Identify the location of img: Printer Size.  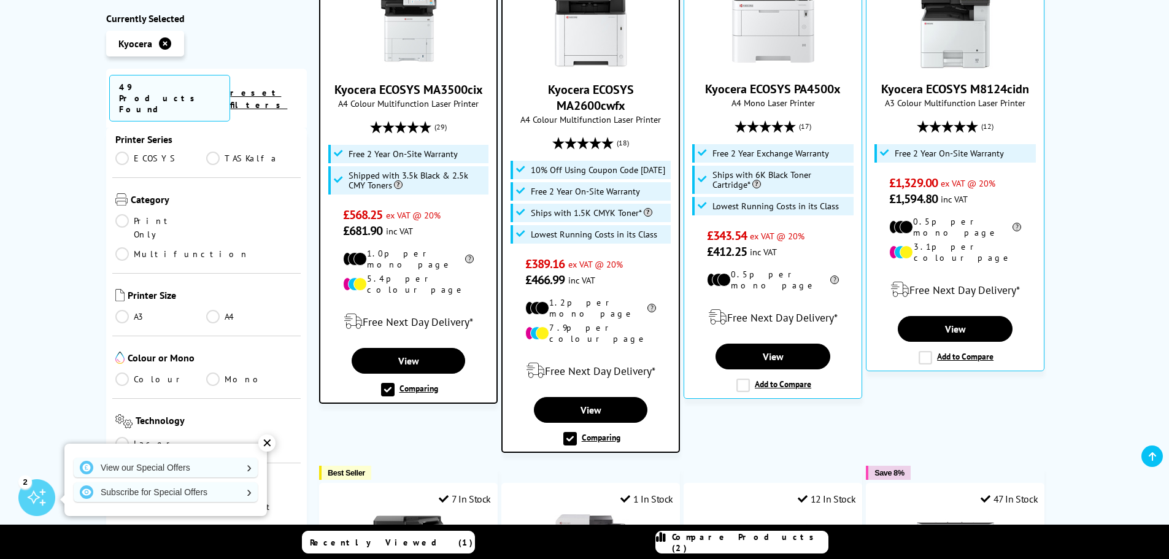
(120, 295).